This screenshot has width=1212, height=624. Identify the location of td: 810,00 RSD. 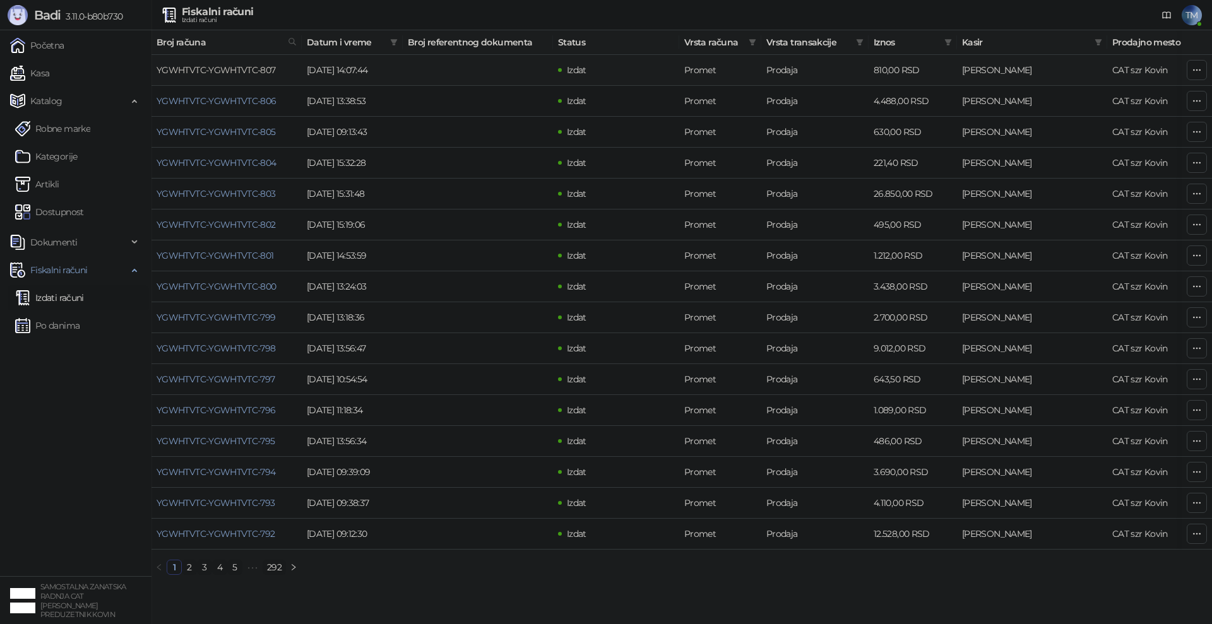
(913, 70).